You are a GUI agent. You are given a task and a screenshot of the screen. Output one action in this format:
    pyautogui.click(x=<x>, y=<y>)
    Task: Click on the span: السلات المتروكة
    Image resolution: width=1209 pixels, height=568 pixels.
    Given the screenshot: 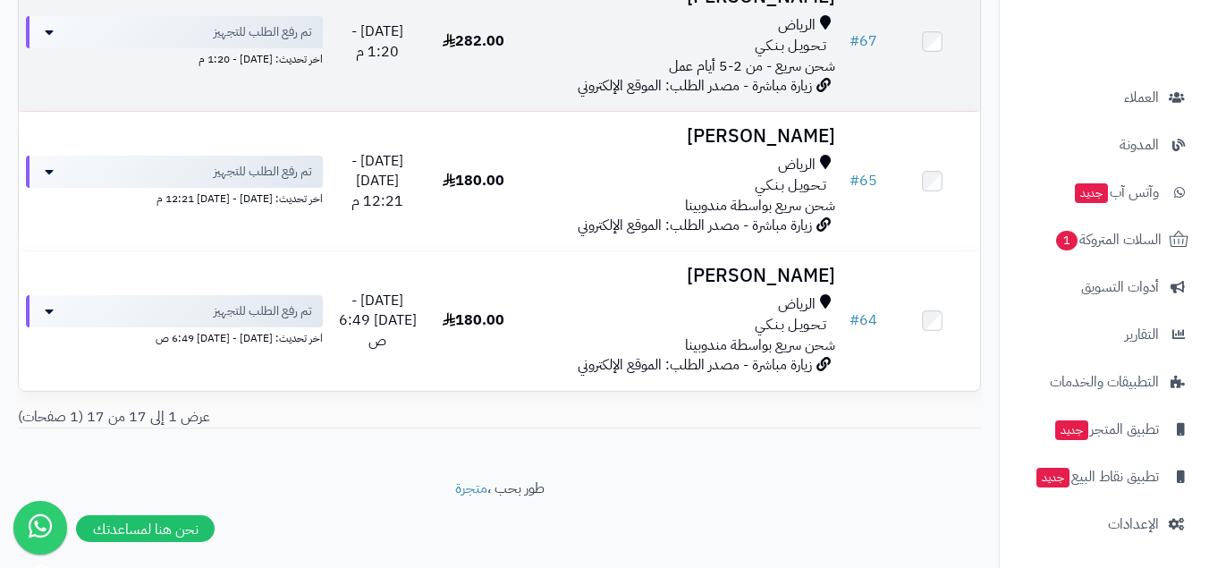 What is the action you would take?
    pyautogui.click(x=1108, y=240)
    